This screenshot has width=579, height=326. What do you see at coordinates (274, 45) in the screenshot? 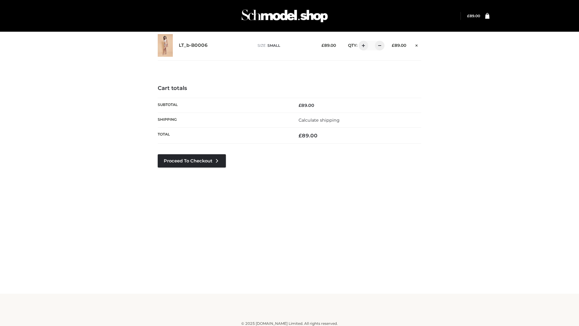
I see `span: SMALL` at bounding box center [274, 45].